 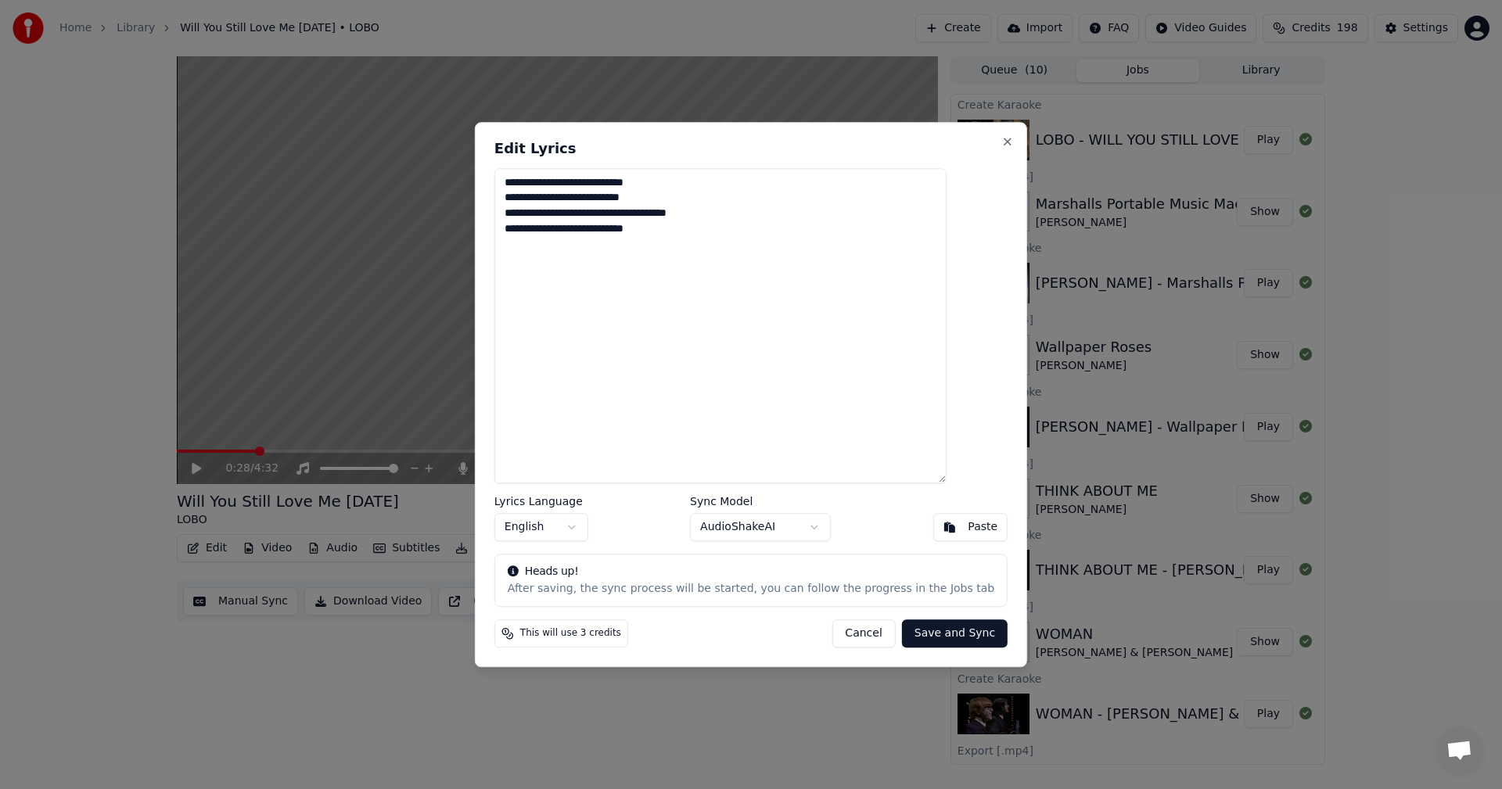 I want to click on label: Lyrics Language, so click(x=541, y=501).